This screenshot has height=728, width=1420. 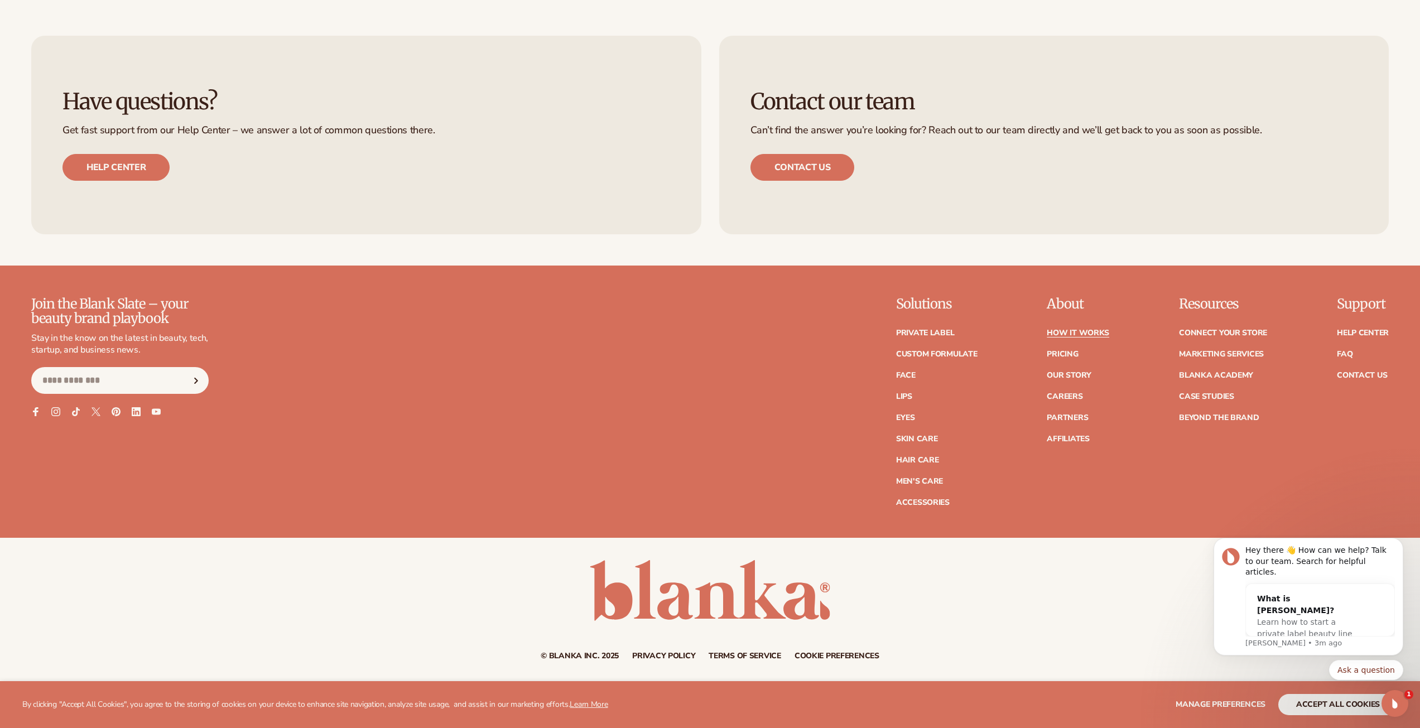 I want to click on a: Men's Care, so click(x=920, y=482).